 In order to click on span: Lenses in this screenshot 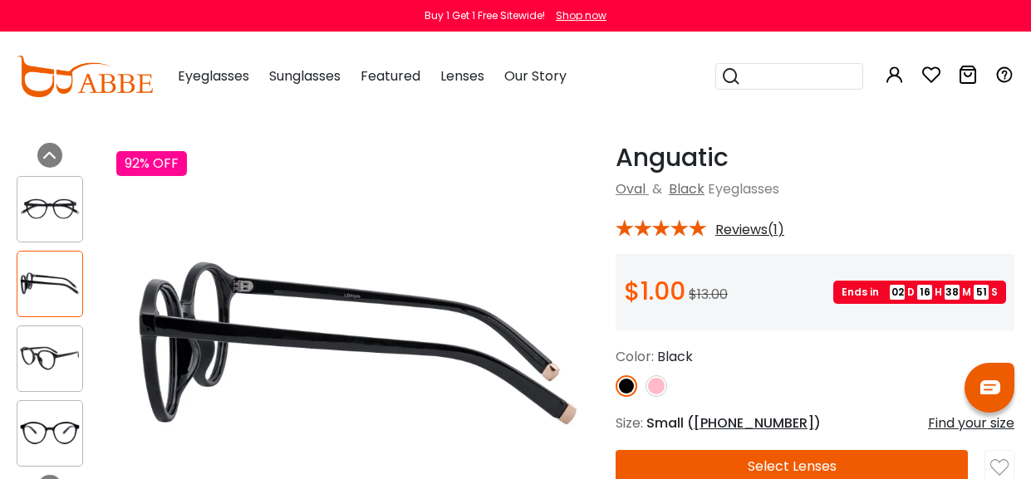, I will do `click(462, 76)`.